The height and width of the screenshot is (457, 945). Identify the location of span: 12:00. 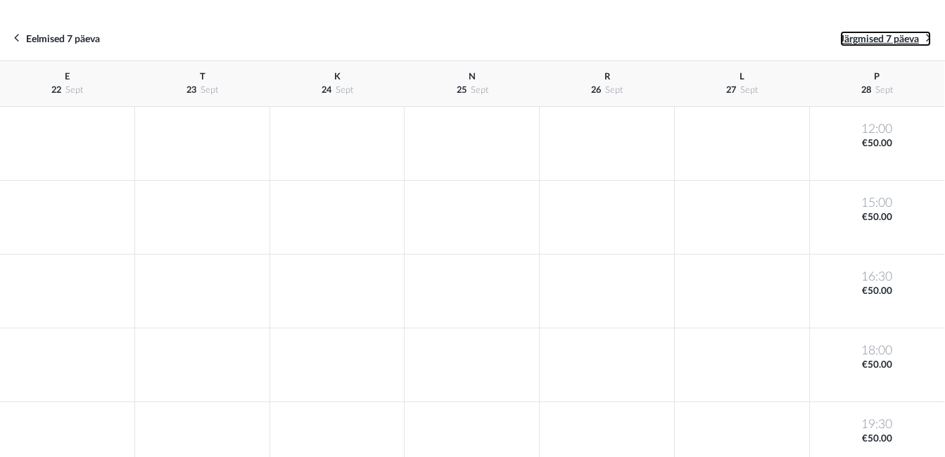
(877, 129).